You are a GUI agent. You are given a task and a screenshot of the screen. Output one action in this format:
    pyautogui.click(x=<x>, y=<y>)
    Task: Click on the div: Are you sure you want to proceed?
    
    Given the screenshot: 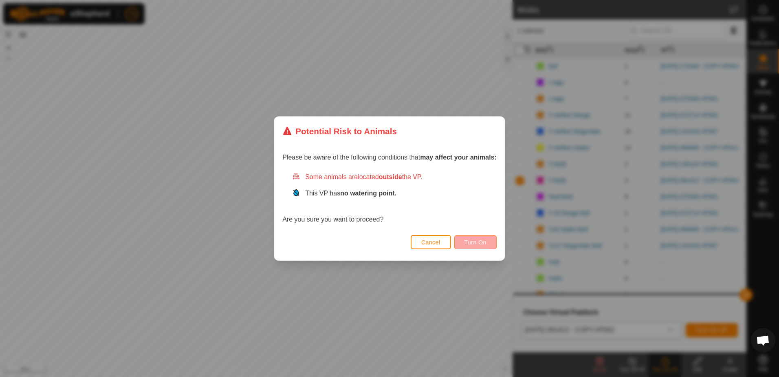 What is the action you would take?
    pyautogui.click(x=390, y=198)
    